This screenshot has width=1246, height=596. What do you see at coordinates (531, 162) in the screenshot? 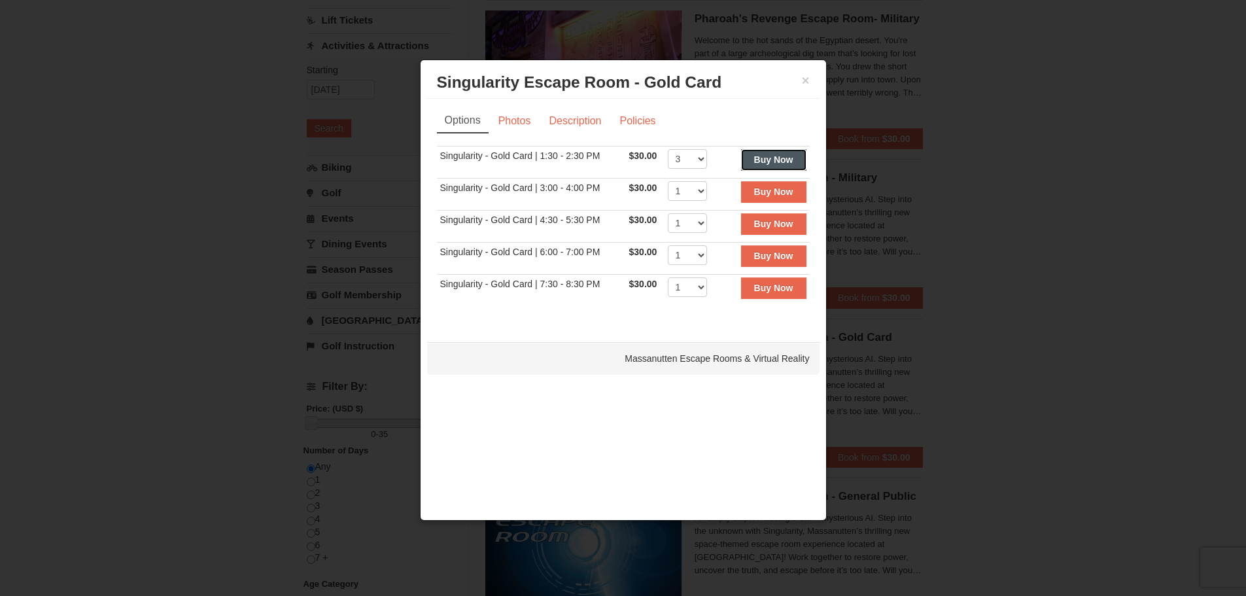
I see `td: Singularity - Gold Card | 1:30 - 2:30 PM` at bounding box center [531, 162].